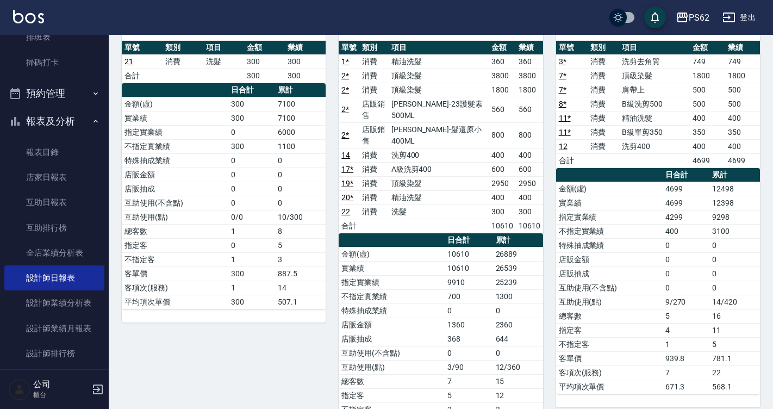 The width and height of the screenshot is (773, 409). What do you see at coordinates (300, 259) in the screenshot?
I see `td: 3` at bounding box center [300, 259].